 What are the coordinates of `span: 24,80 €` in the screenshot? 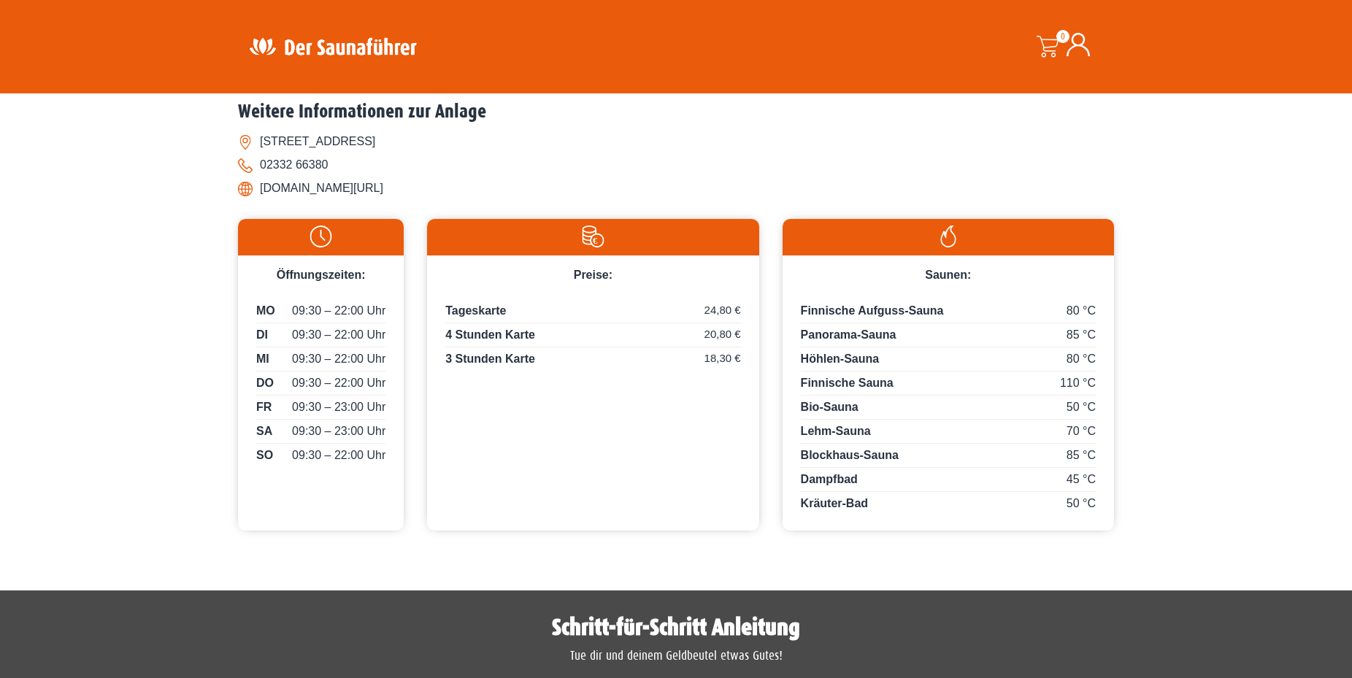 It's located at (723, 310).